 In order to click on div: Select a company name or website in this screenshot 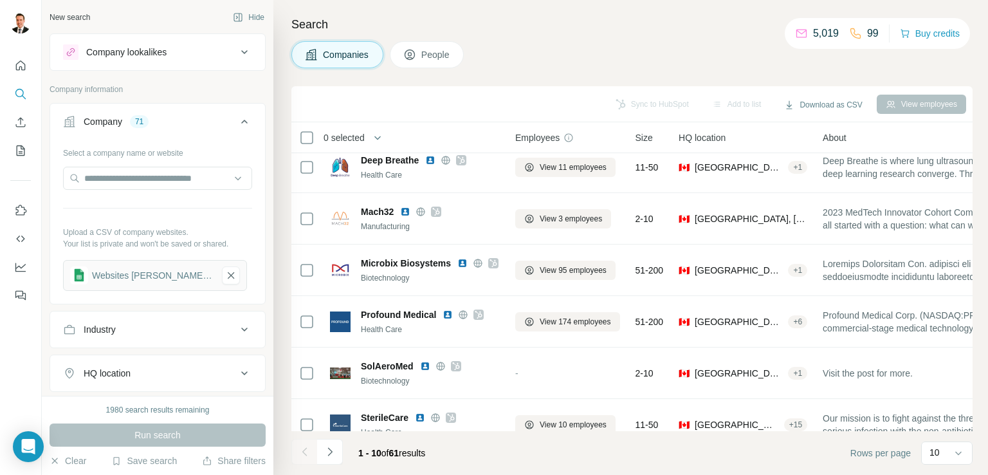, I will do `click(158, 151)`.